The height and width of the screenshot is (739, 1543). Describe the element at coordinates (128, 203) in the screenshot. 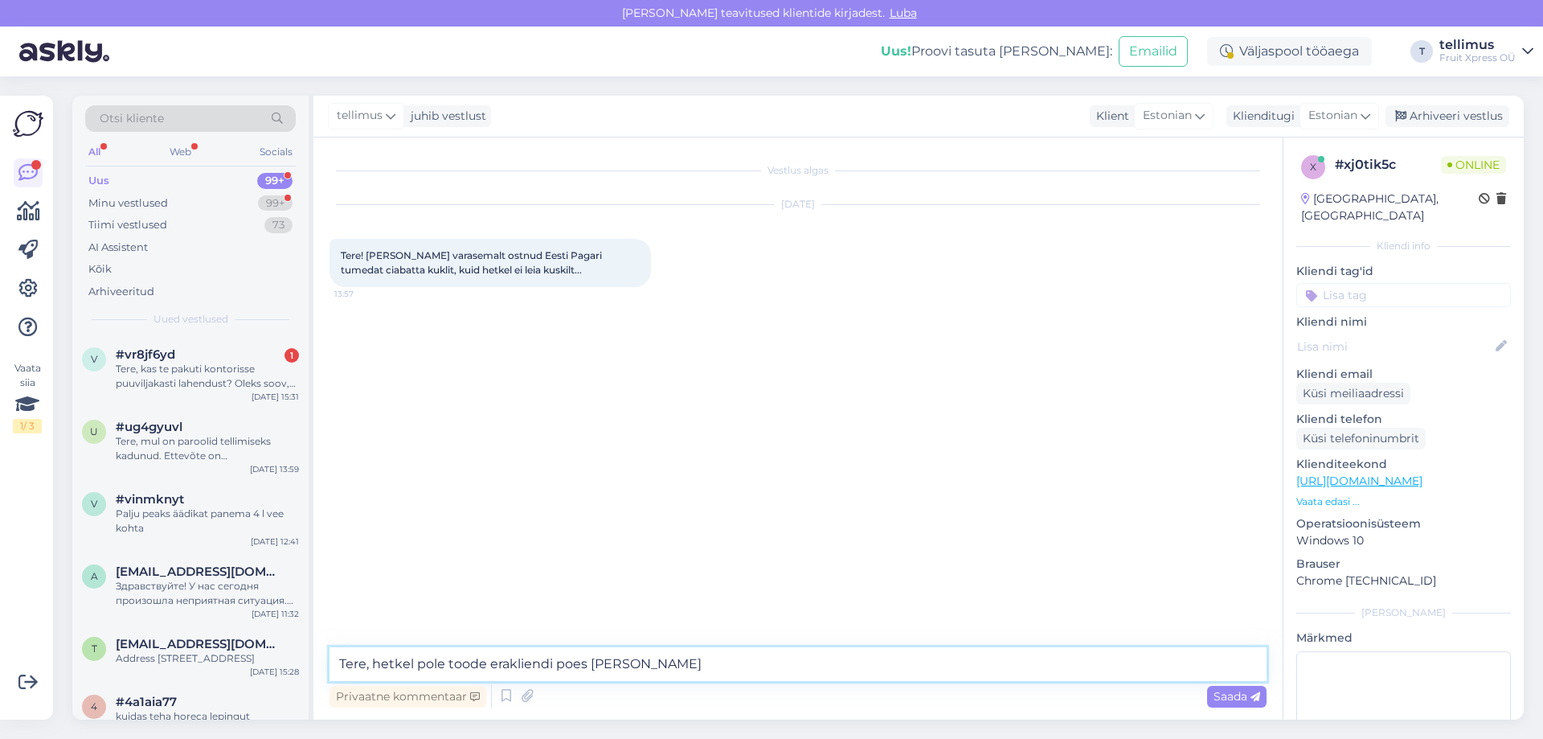

I see `div: Minu vestlused` at that location.